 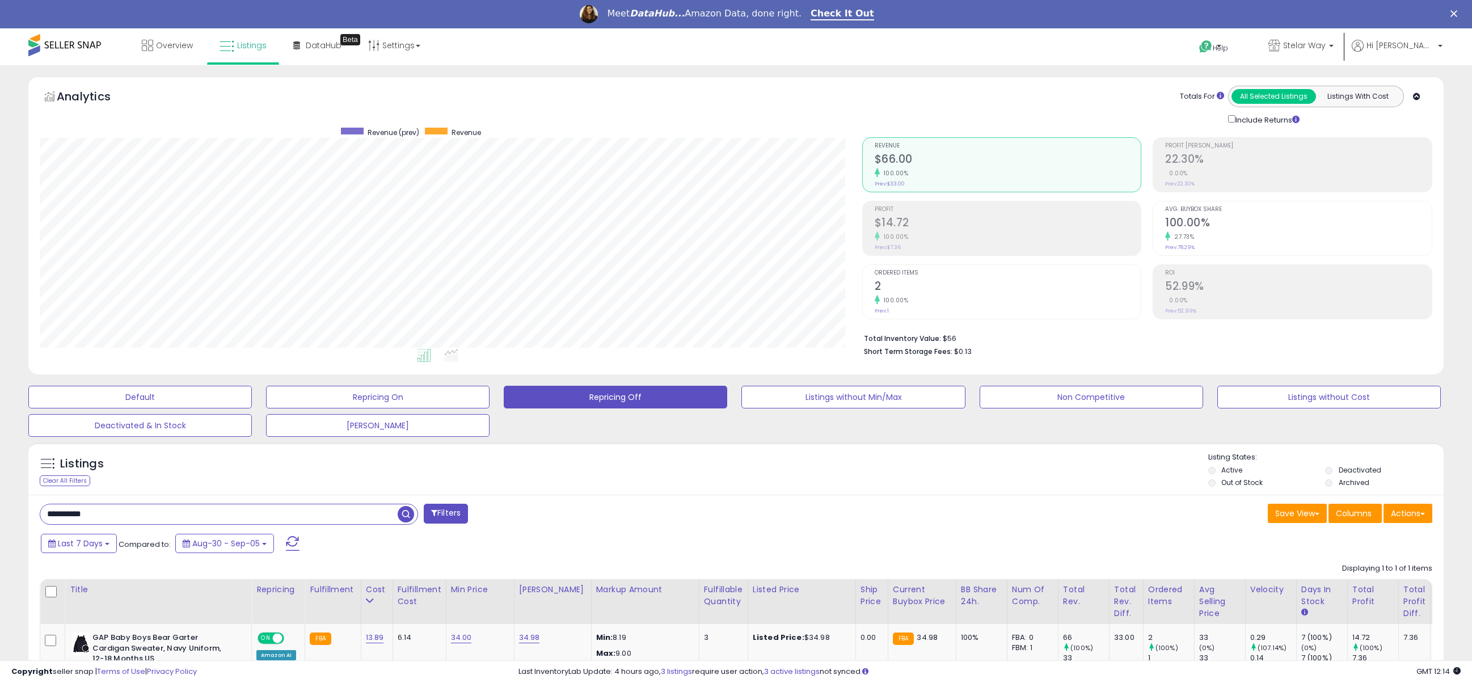 I want to click on label: Archived, so click(x=1354, y=482).